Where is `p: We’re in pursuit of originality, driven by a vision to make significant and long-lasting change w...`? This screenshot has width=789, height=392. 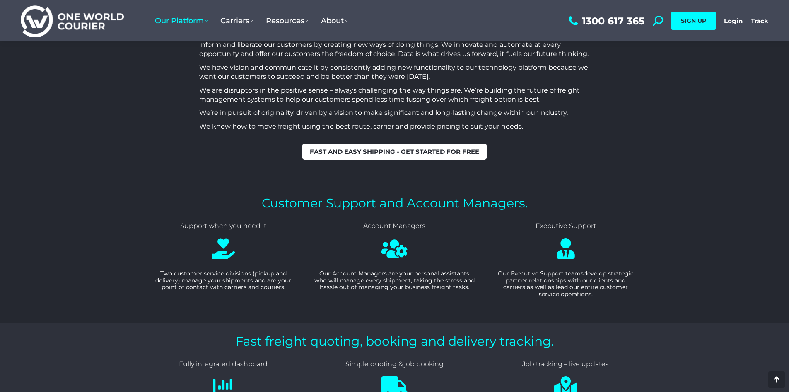
p: We’re in pursuit of originality, driven by a vision to make significant and long-lasting change w... is located at coordinates (394, 113).